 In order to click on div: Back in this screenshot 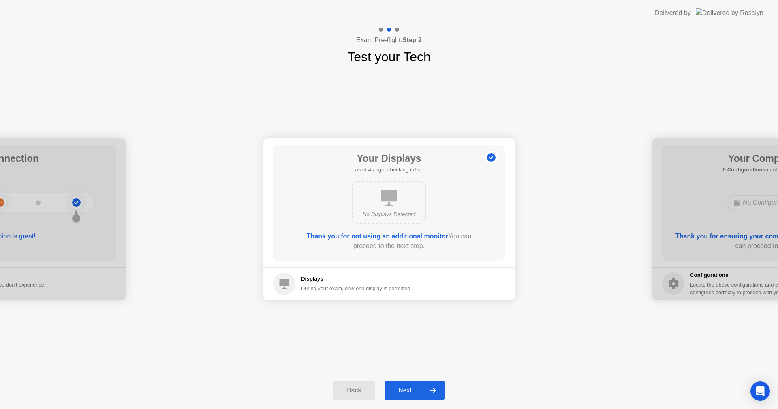, I will do `click(354, 390)`.